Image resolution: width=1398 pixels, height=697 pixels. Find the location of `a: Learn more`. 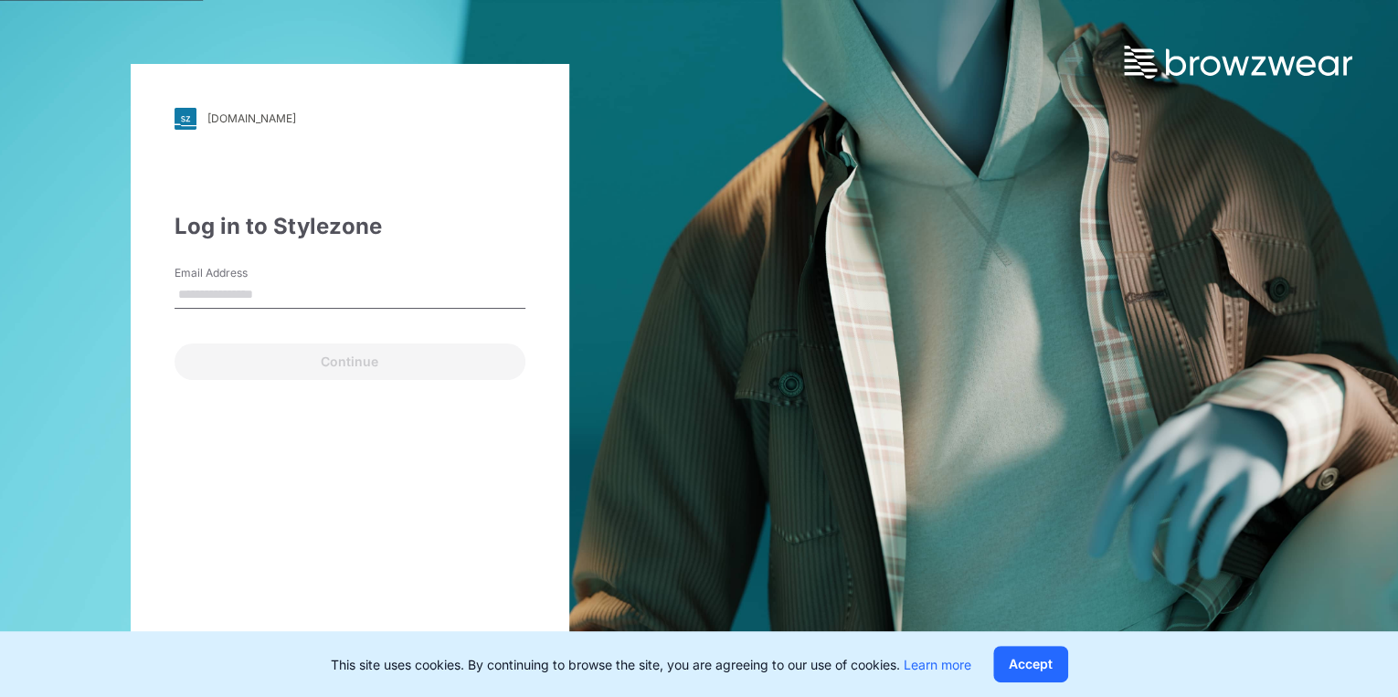

a: Learn more is located at coordinates (938, 664).